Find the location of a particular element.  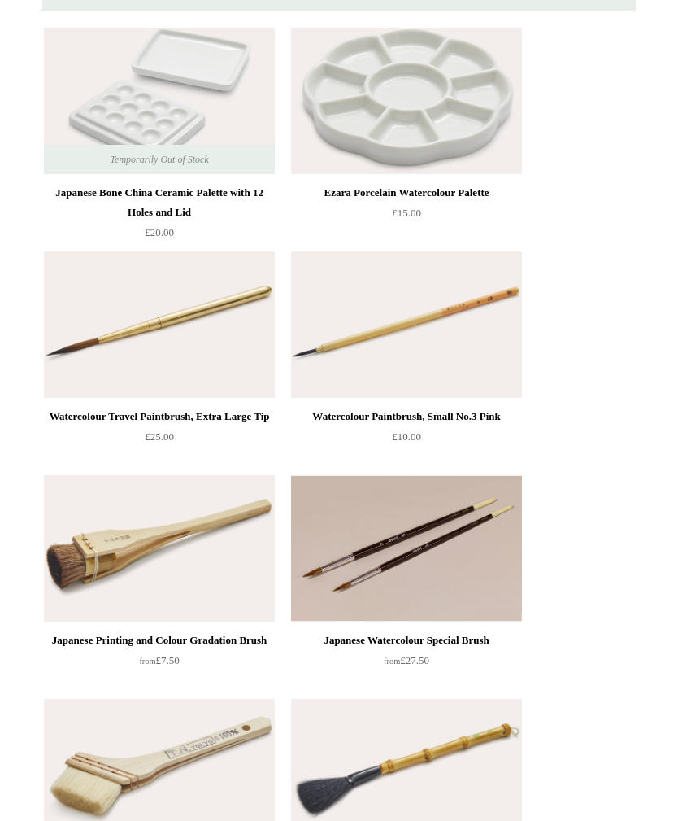

a: Watercolour Paintbrush, Small No.3 Pink £10.00 is located at coordinates (407, 440).